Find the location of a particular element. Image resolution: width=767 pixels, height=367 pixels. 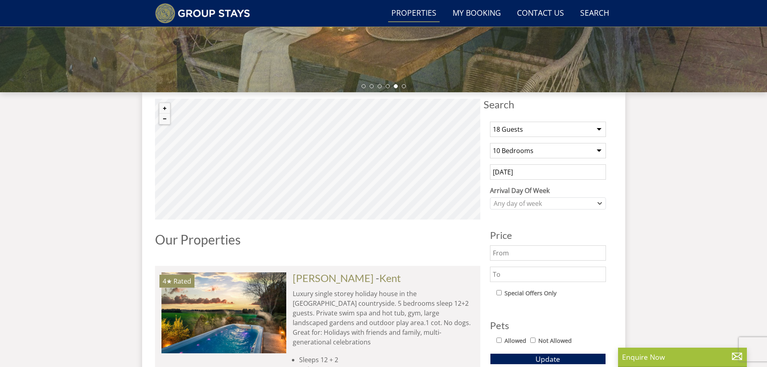

a: 4★ Rated is located at coordinates (224, 313).